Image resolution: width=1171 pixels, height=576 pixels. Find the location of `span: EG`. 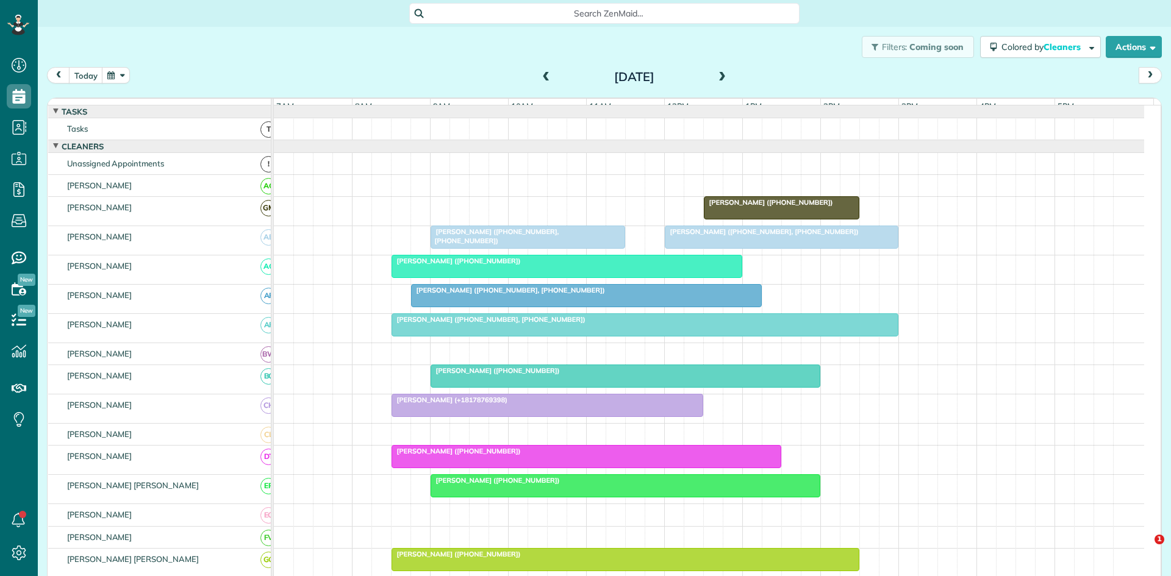

span: EG is located at coordinates (268, 515).